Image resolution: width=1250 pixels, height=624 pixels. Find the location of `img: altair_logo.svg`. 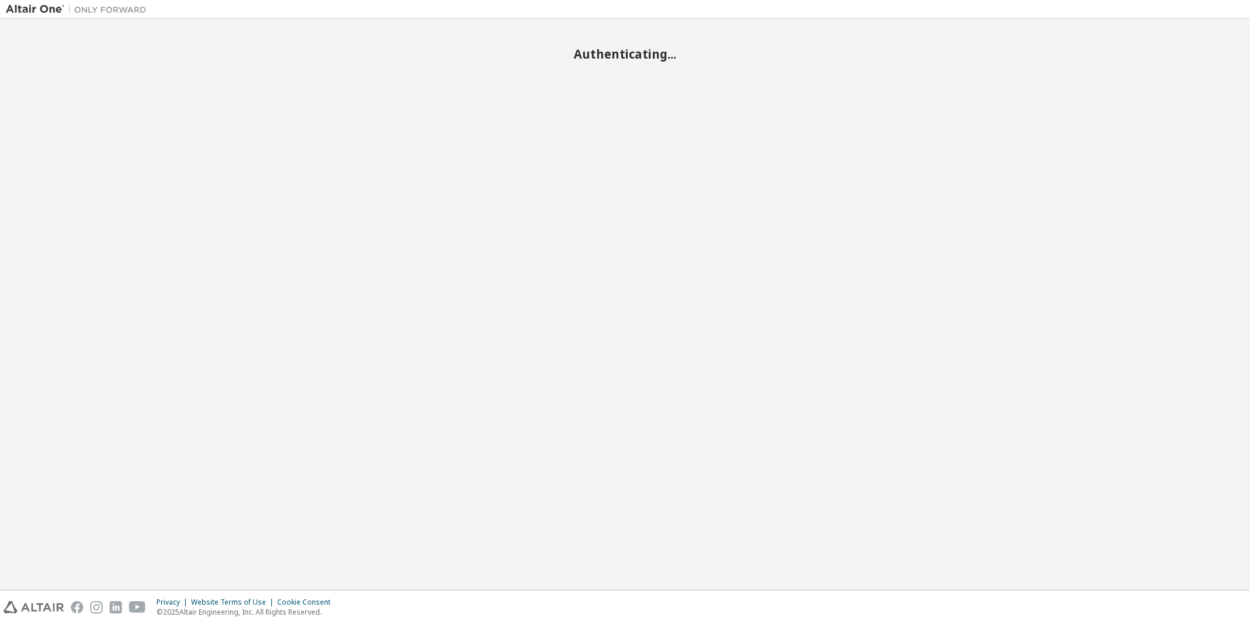

img: altair_logo.svg is located at coordinates (33, 607).